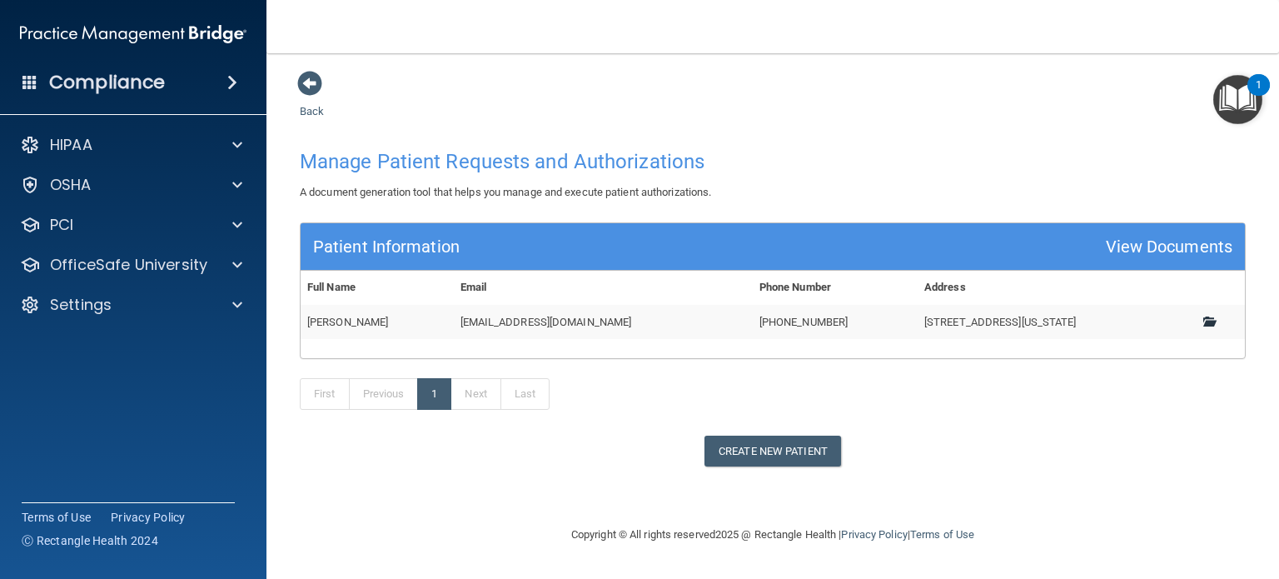  Describe the element at coordinates (434, 394) in the screenshot. I see `a: 1` at that location.